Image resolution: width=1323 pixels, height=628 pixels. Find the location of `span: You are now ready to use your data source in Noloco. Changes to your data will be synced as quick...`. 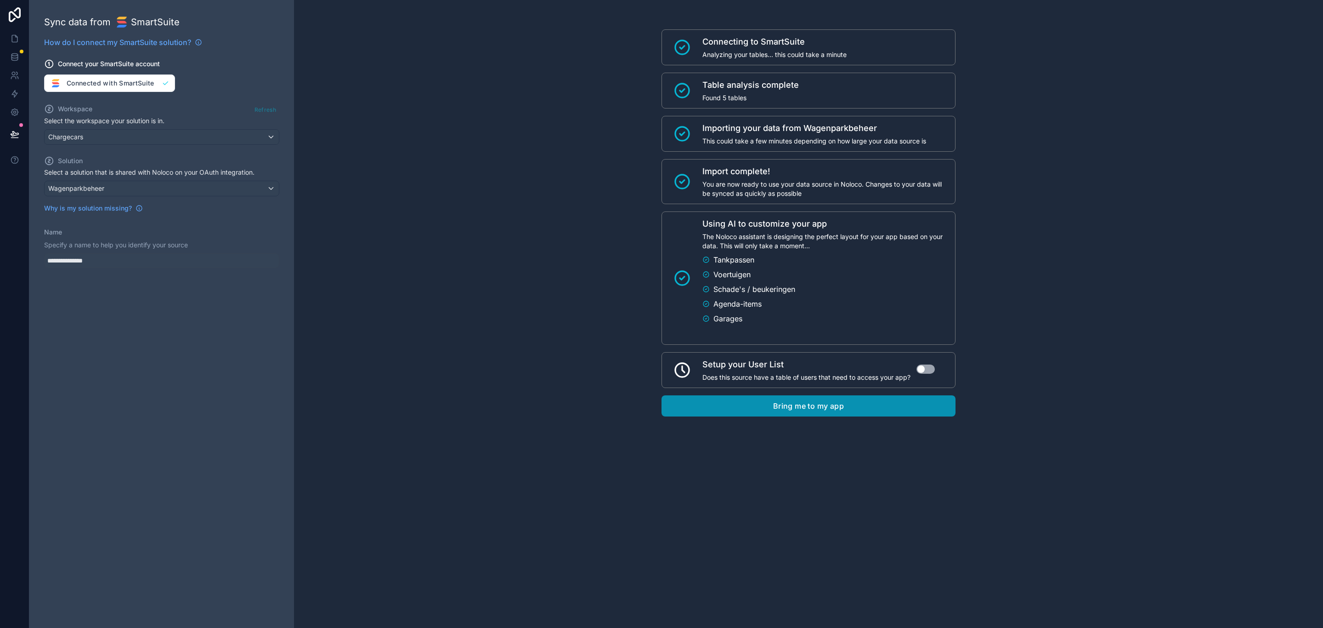

span: You are now ready to use your data source in Noloco. Changes to your data will be synced as quick... is located at coordinates (826, 189).